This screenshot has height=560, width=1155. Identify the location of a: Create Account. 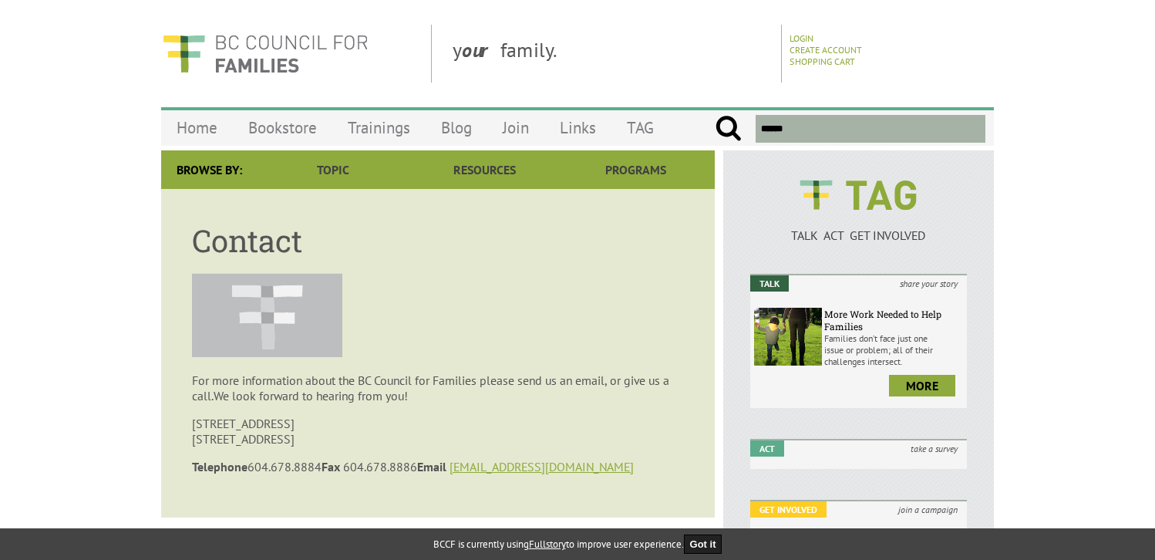
(826, 49).